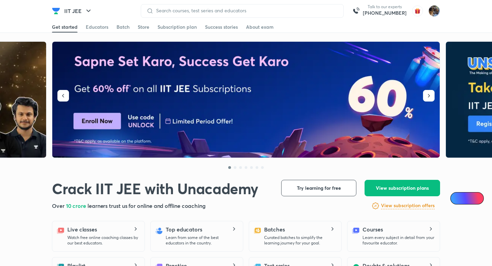  I want to click on p: Curated batches to simplify the learning journey for your goal., so click(300, 240).